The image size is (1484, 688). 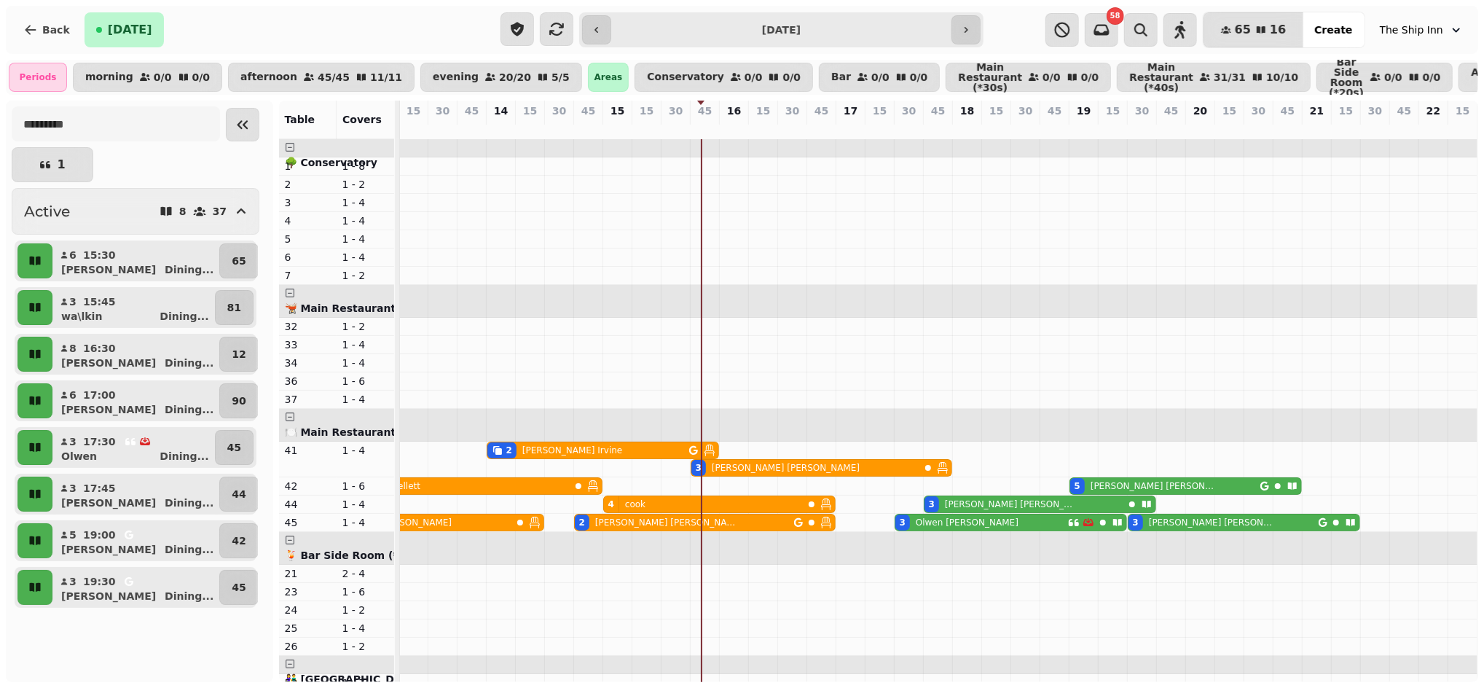 I want to click on span: The Ship Inn, so click(x=1411, y=30).